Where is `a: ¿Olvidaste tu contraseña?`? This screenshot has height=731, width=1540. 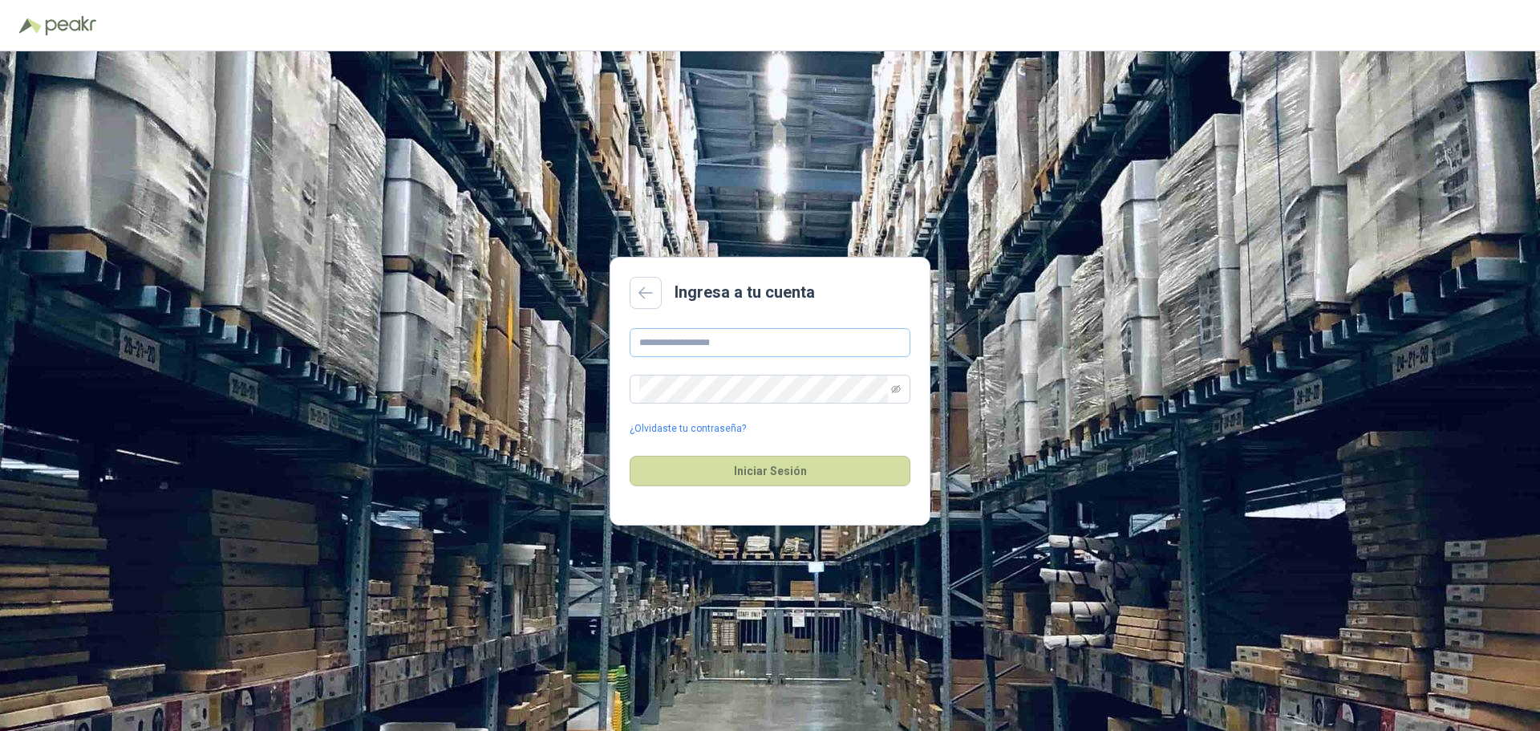
a: ¿Olvidaste tu contraseña? is located at coordinates (687, 428).